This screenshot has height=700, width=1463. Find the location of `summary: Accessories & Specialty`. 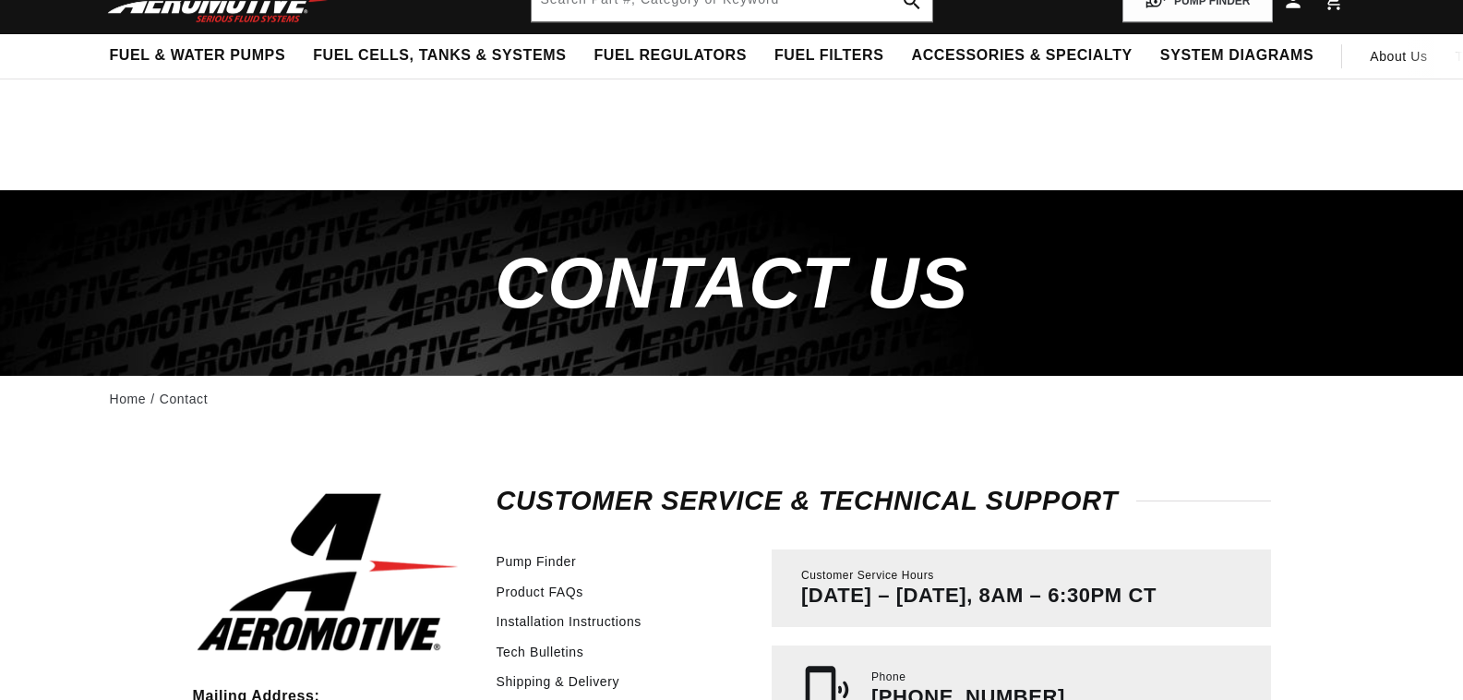

summary: Accessories & Specialty is located at coordinates (1022, 55).